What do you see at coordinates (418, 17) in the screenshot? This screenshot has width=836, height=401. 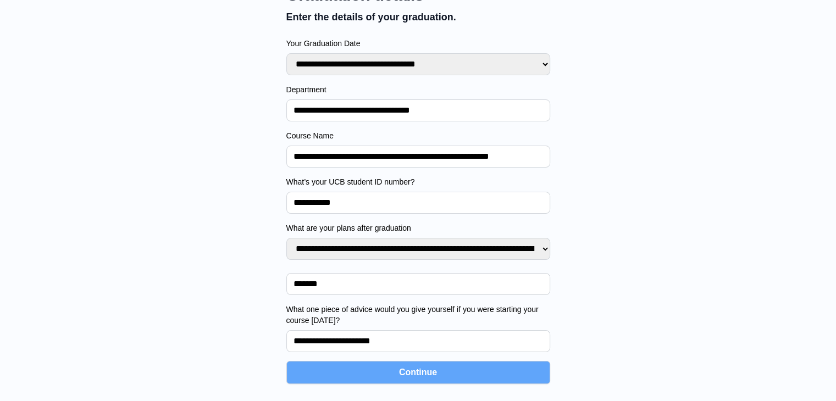 I see `p: Enter the details of your graduation.` at bounding box center [418, 17].